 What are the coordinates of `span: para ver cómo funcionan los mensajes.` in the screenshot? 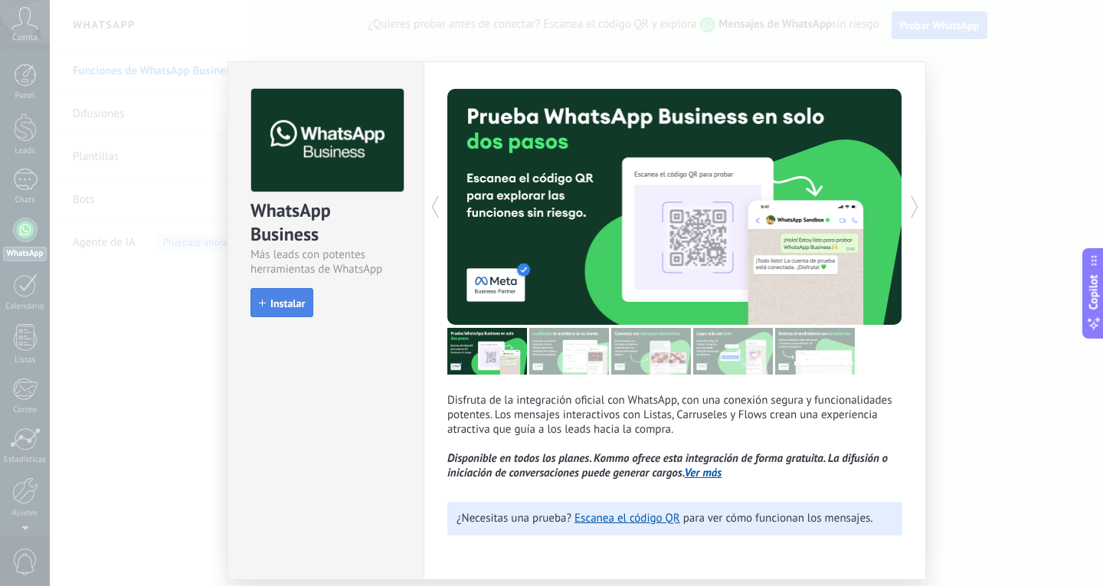 It's located at (779, 518).